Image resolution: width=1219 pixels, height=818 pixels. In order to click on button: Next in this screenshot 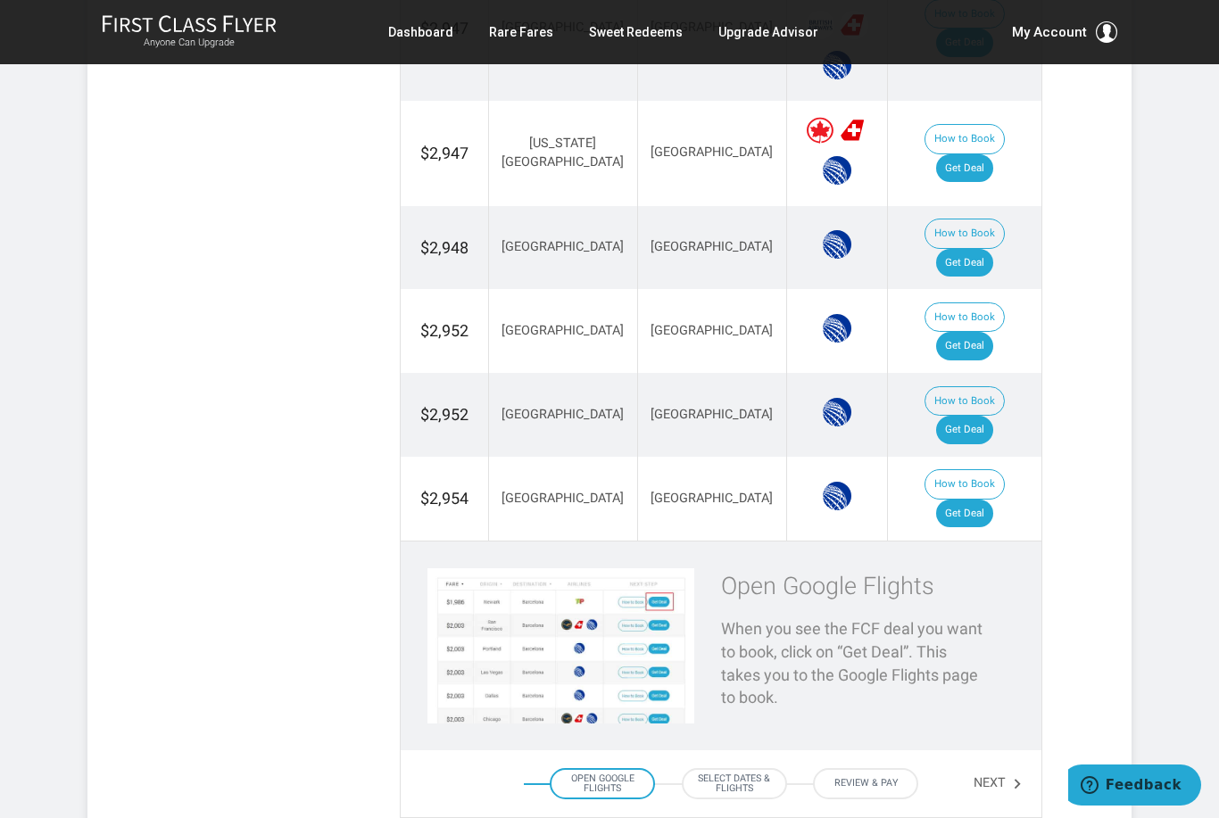, I will do `click(998, 783)`.